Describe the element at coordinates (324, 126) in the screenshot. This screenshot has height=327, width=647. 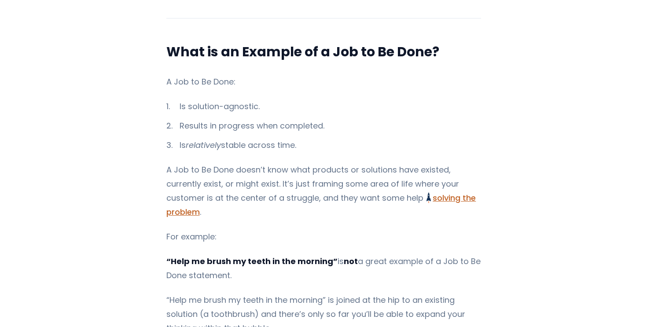
I see `li: Results in progress when completed.` at that location.